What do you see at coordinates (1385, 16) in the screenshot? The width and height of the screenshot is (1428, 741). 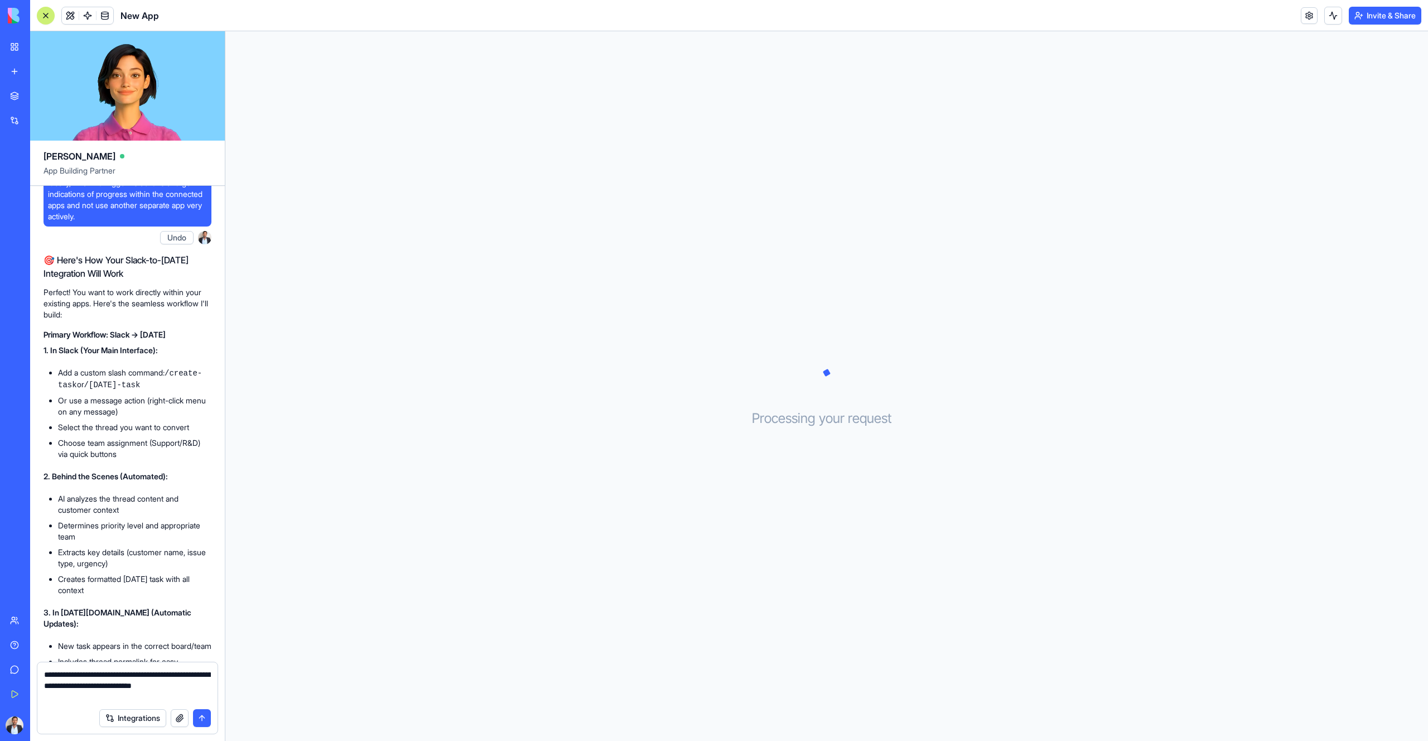 I see `button: Invite & Share` at bounding box center [1385, 16].